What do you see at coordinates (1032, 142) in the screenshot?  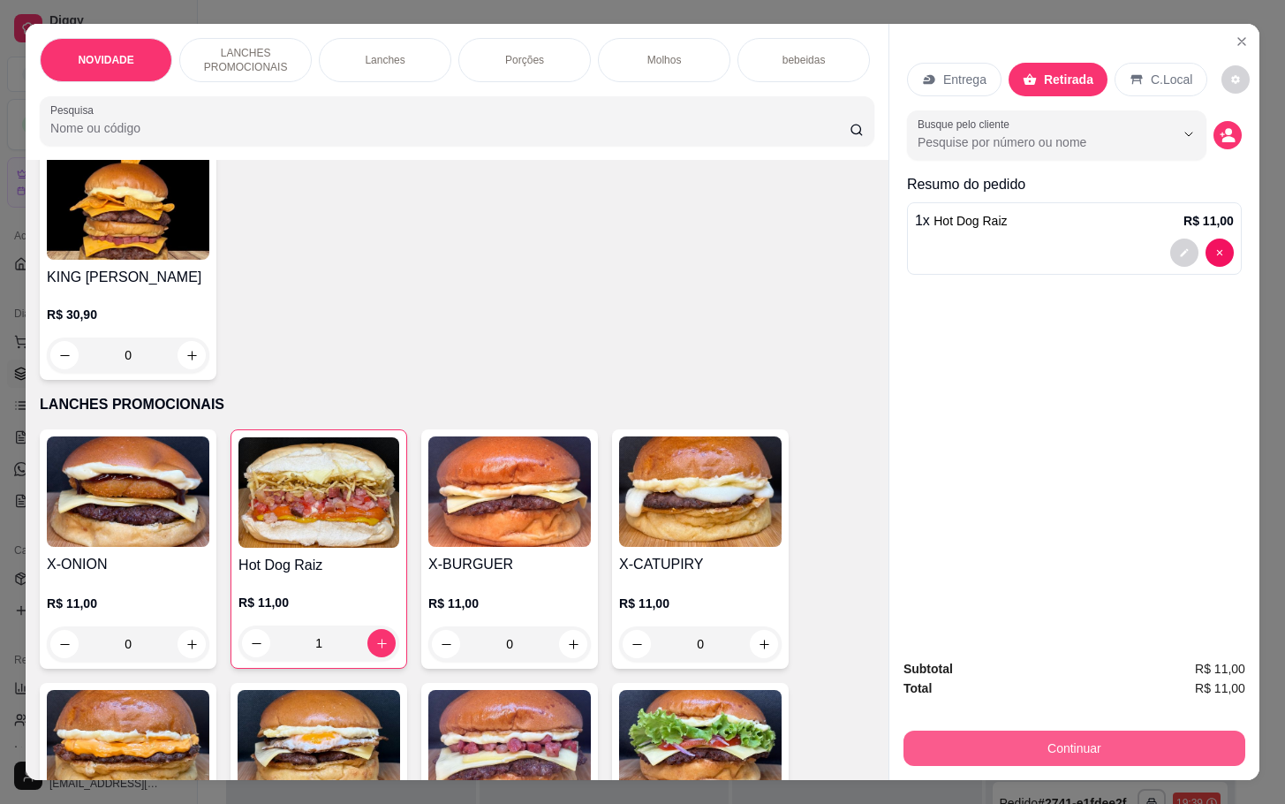 I see `input: Busque pelo cliente` at bounding box center [1032, 142].